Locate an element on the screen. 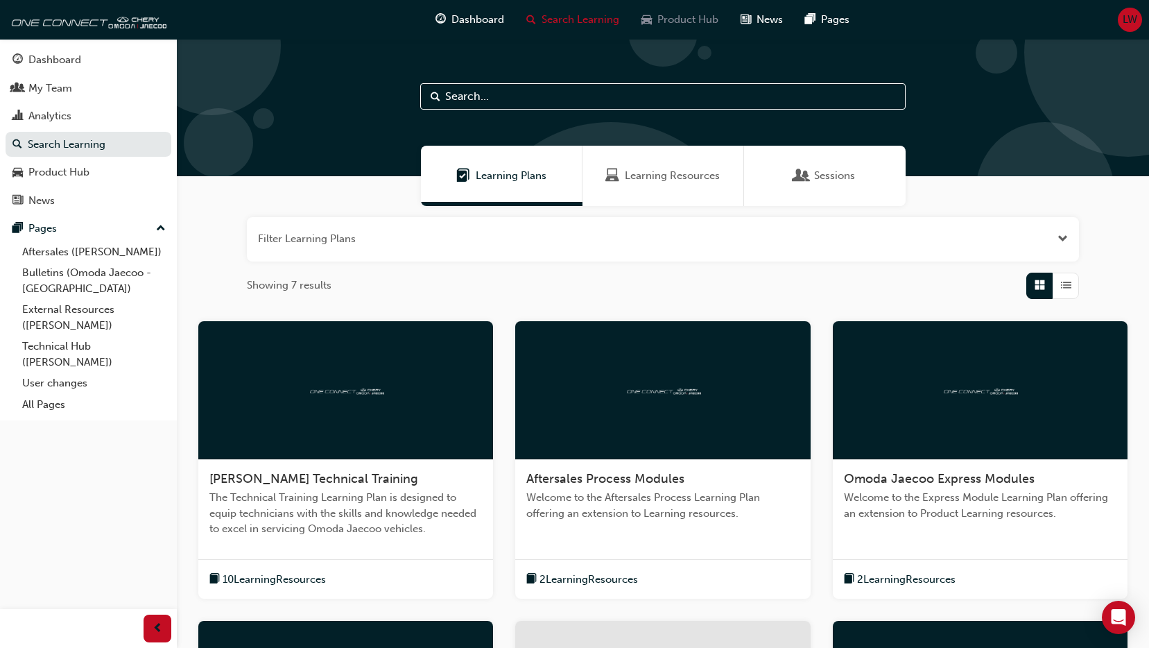 The image size is (1149, 648). a: oneconnect is located at coordinates (87, 19).